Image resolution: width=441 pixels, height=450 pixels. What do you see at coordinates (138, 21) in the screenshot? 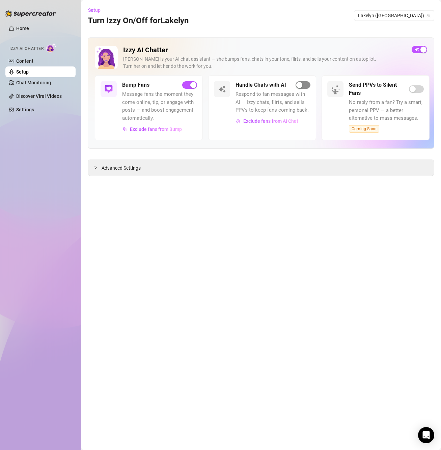
I see `h3: Turn Izzy On/Off for Lakelyn` at bounding box center [138, 21].